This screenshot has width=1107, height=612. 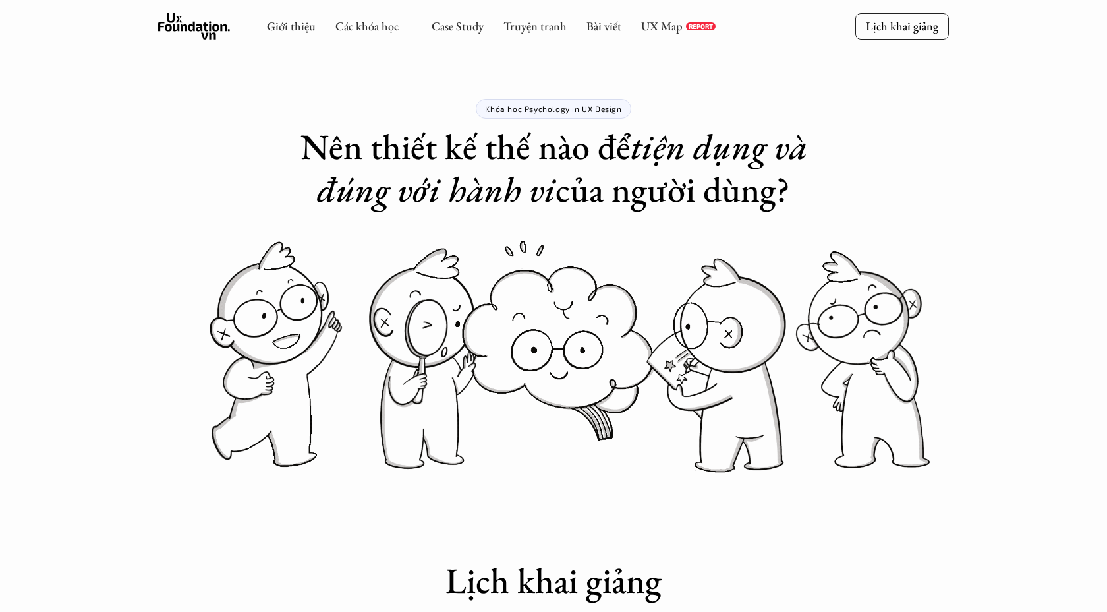 What do you see at coordinates (902, 26) in the screenshot?
I see `a: Lịch khai giảng` at bounding box center [902, 26].